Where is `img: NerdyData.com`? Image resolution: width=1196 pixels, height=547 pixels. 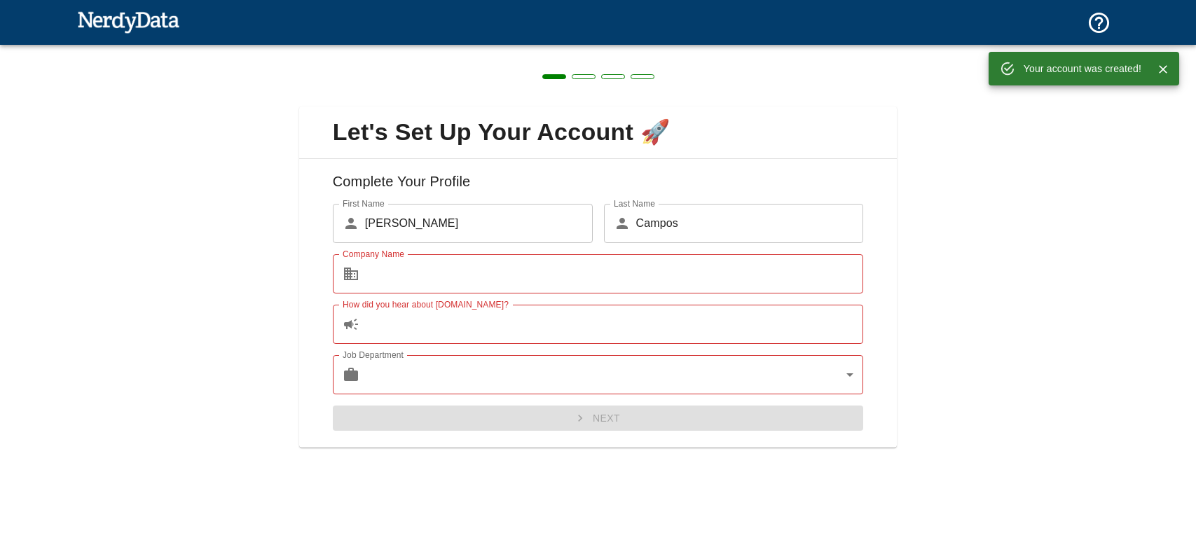 img: NerdyData.com is located at coordinates (128, 22).